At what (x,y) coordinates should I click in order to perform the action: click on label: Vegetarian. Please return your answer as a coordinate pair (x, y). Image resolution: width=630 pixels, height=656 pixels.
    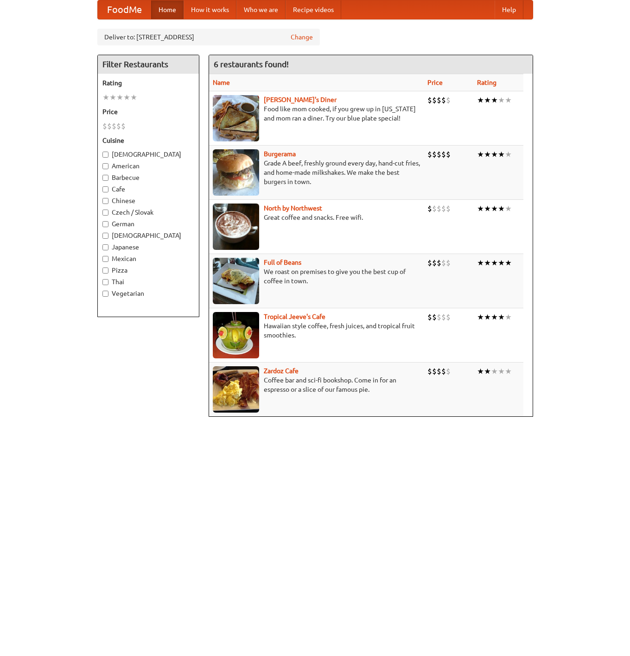
    Looking at the image, I should click on (148, 293).